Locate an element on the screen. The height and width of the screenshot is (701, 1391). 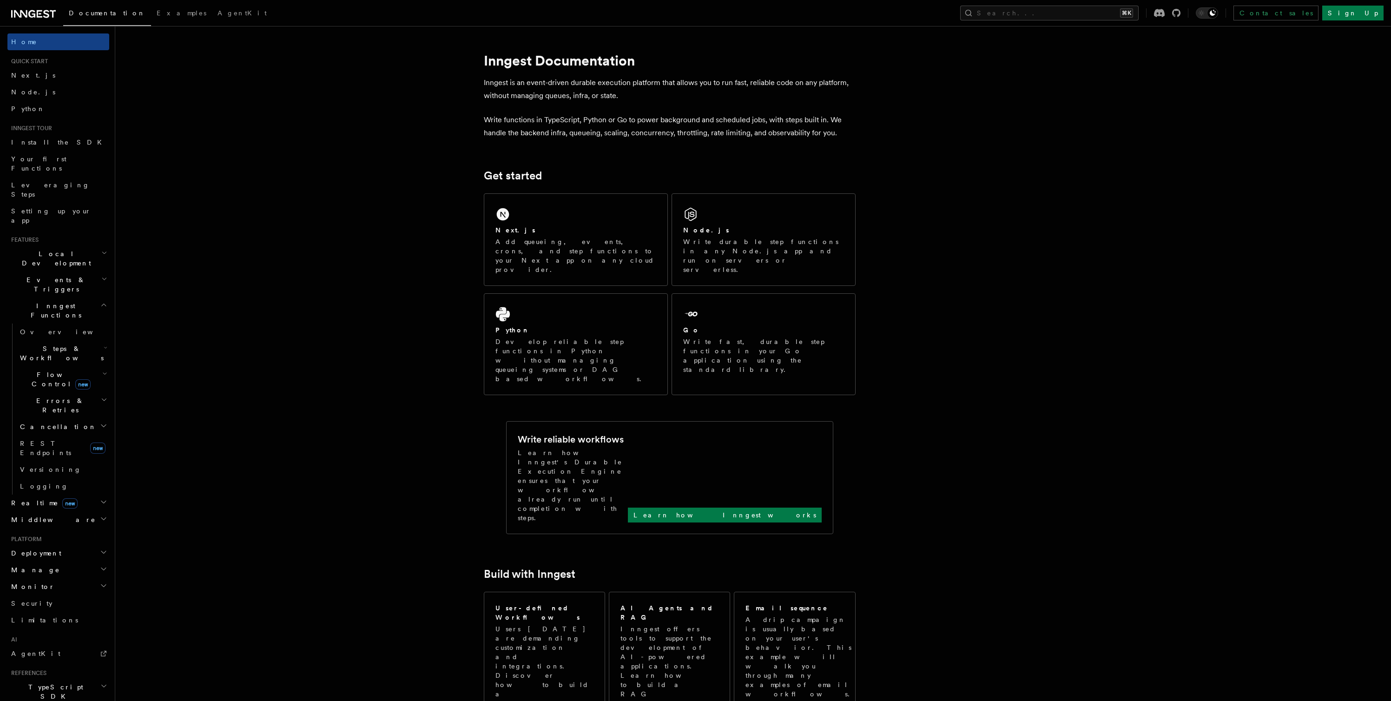
a: Next.jsAdd queueing, events, crons, and step functions to your Next app on any cloud provider. is located at coordinates (576, 239).